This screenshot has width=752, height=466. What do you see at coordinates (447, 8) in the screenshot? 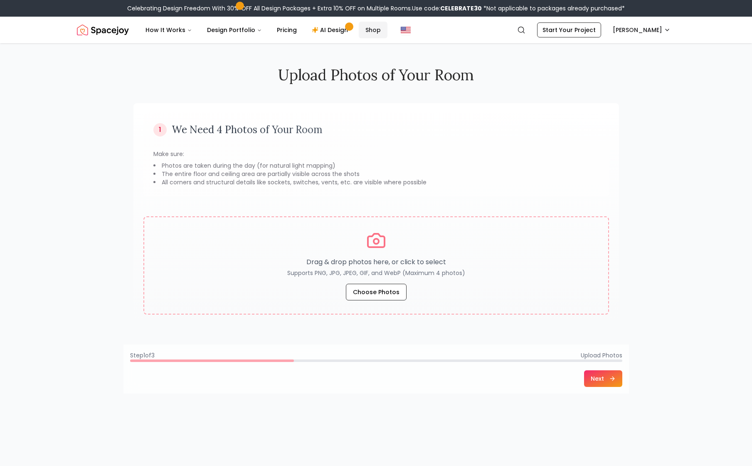
I see `span: Use code:` at bounding box center [447, 8].